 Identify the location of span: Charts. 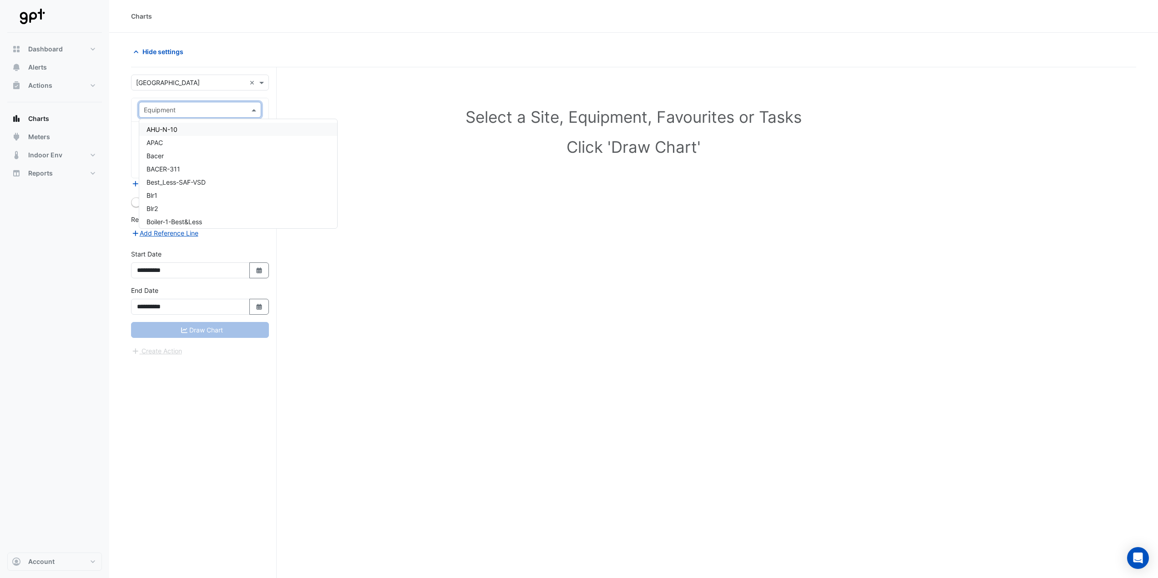
(39, 119).